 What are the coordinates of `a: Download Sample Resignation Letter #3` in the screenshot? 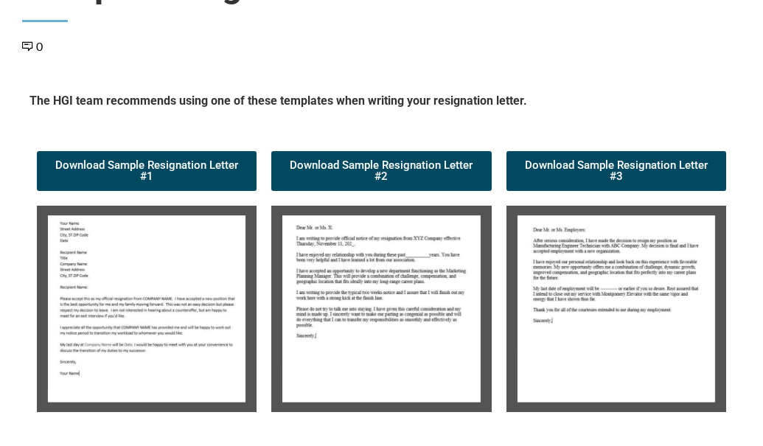 It's located at (616, 171).